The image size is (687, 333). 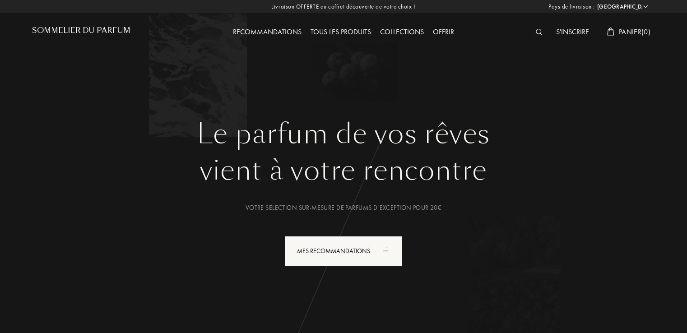 What do you see at coordinates (81, 30) in the screenshot?
I see `h1: Sommelier du Parfum` at bounding box center [81, 30].